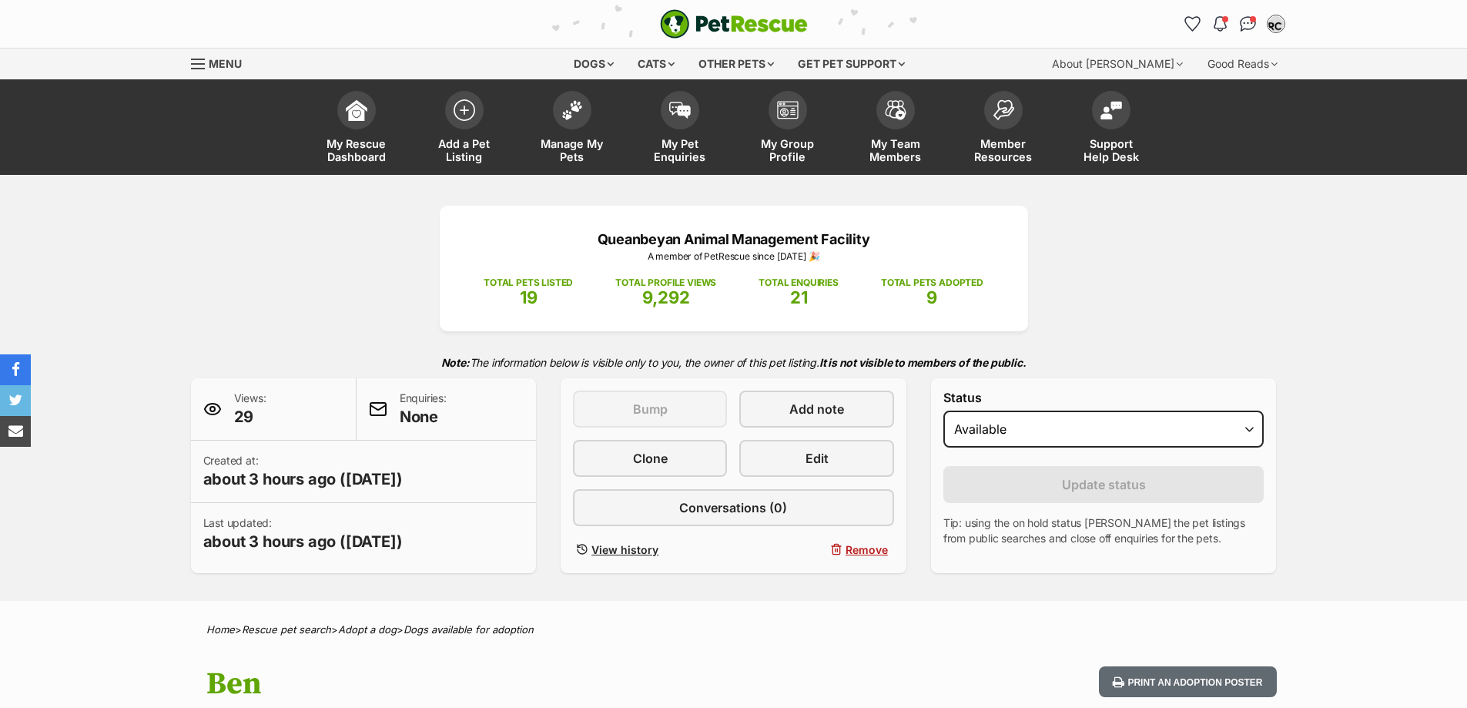  Describe the element at coordinates (572, 150) in the screenshot. I see `span: Manage My Pets` at that location.